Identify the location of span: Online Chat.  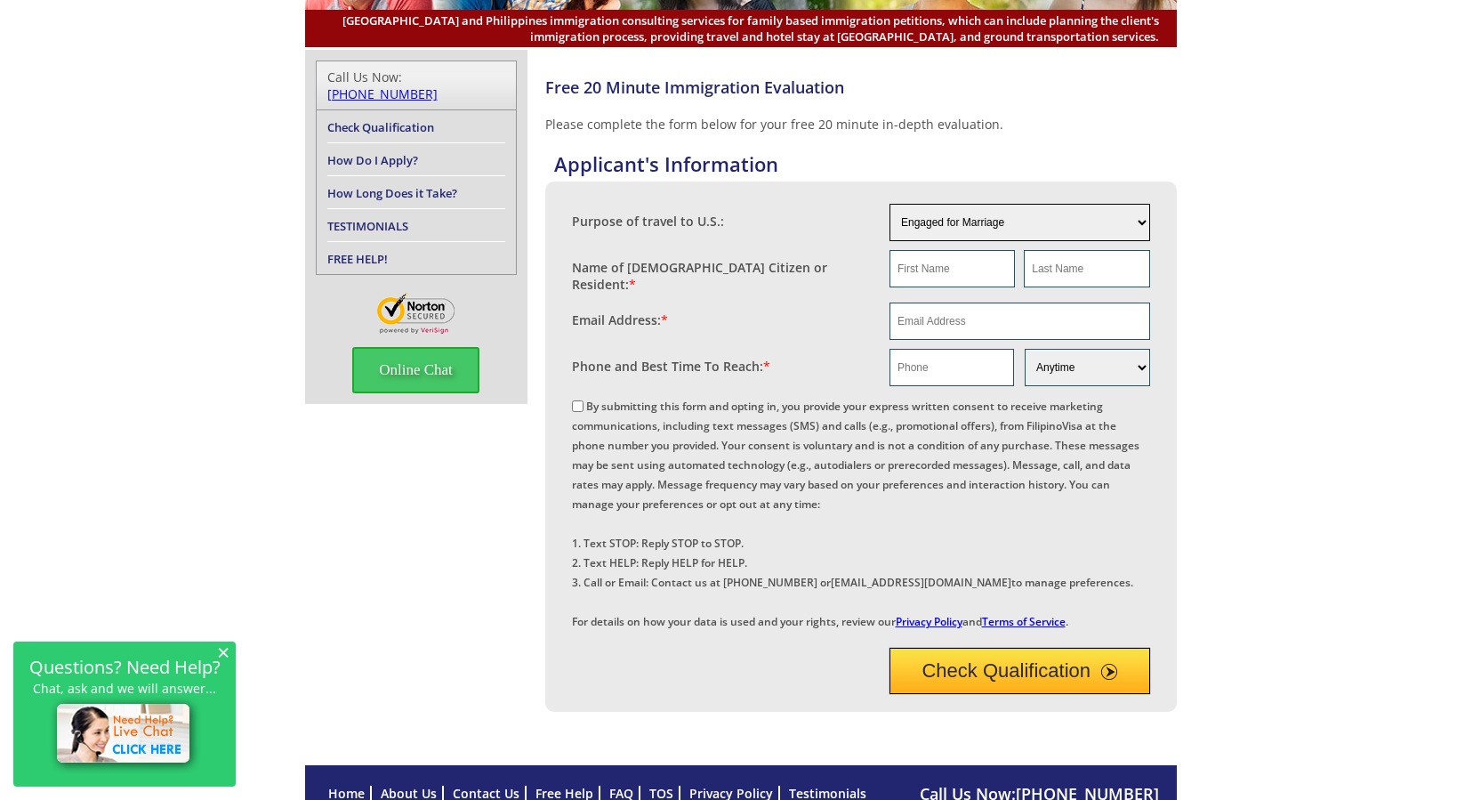
(415, 370).